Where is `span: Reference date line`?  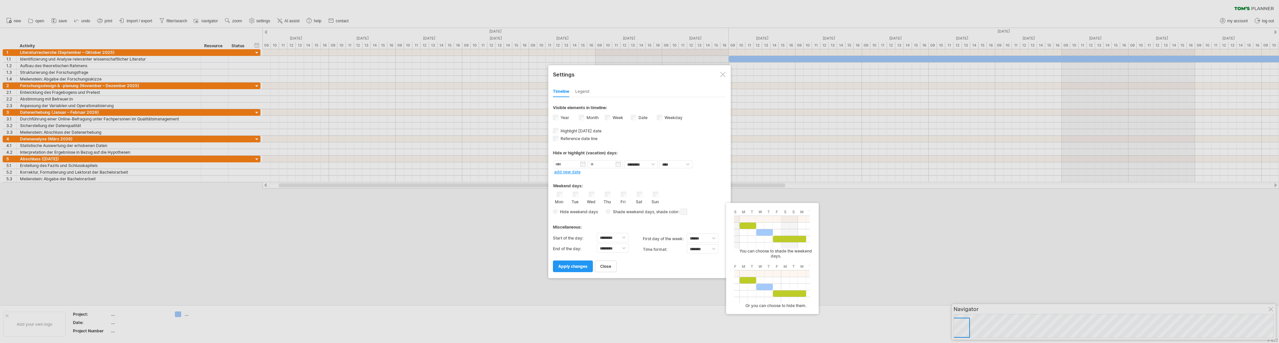 span: Reference date line is located at coordinates (578, 139).